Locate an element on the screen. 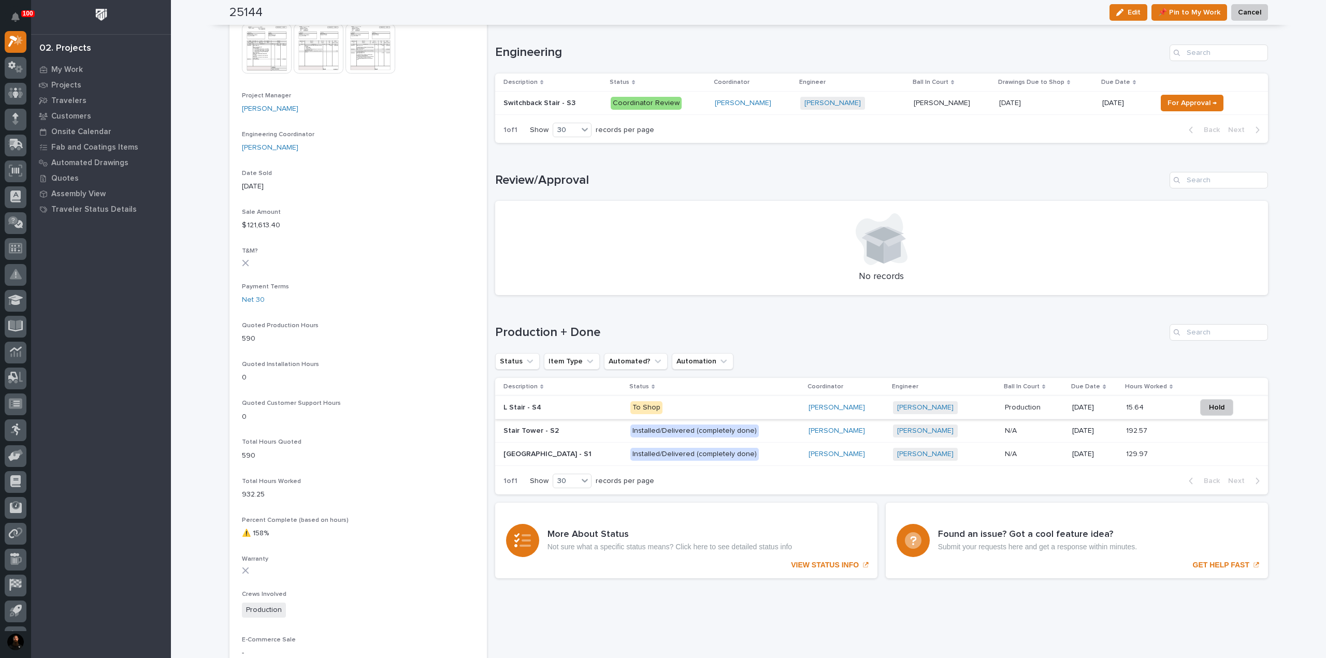 This screenshot has width=1326, height=658. button: Notifications is located at coordinates (16, 17).